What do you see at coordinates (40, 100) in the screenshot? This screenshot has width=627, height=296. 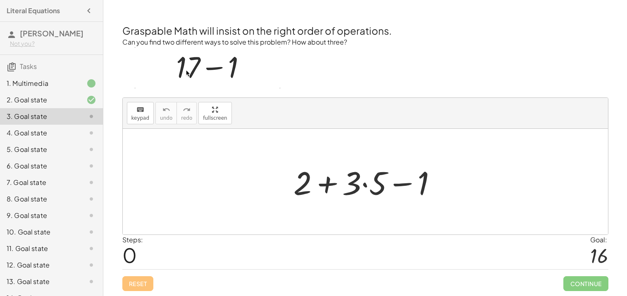 I see `div: 2. Goal state` at bounding box center [40, 100].